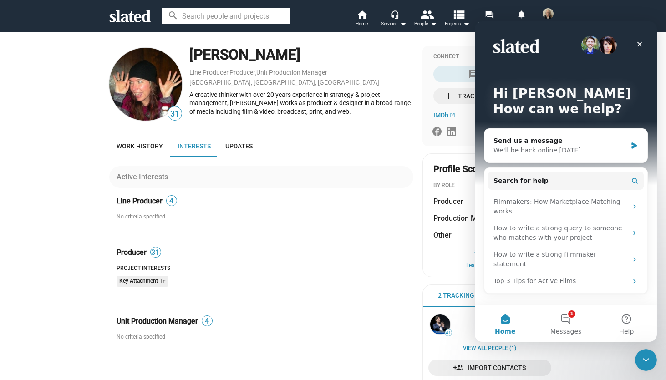 This screenshot has height=380, width=666. Describe the element at coordinates (209, 72) in the screenshot. I see `a: Line Producer` at that location.